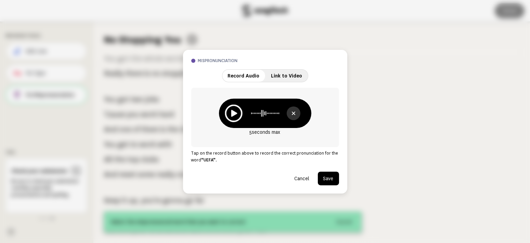 Image resolution: width=530 pixels, height=243 pixels. What do you see at coordinates (243, 76) in the screenshot?
I see `span: Record Audio` at bounding box center [243, 76].